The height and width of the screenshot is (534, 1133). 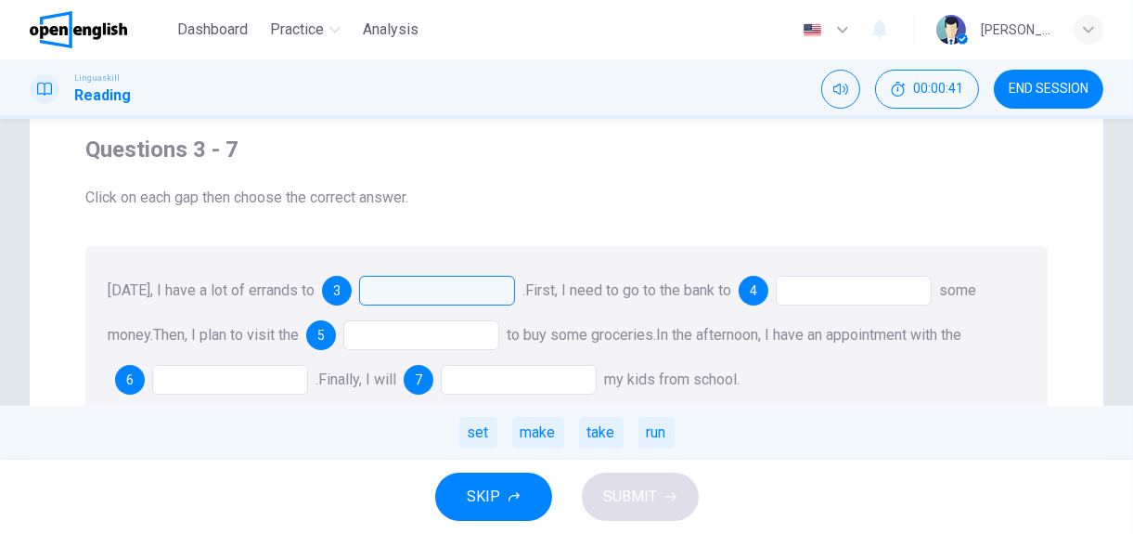 What do you see at coordinates (297, 30) in the screenshot?
I see `span: Practice` at bounding box center [297, 30].